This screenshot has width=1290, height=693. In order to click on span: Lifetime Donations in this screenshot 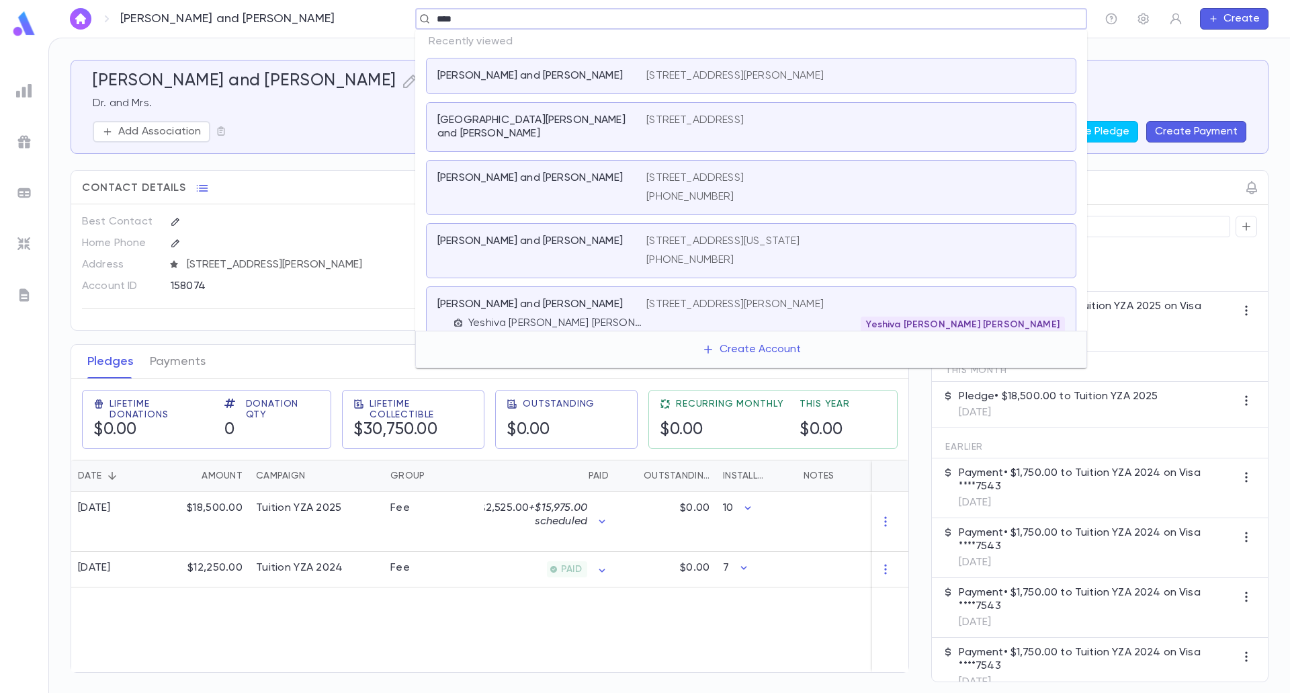, I will do `click(159, 409)`.